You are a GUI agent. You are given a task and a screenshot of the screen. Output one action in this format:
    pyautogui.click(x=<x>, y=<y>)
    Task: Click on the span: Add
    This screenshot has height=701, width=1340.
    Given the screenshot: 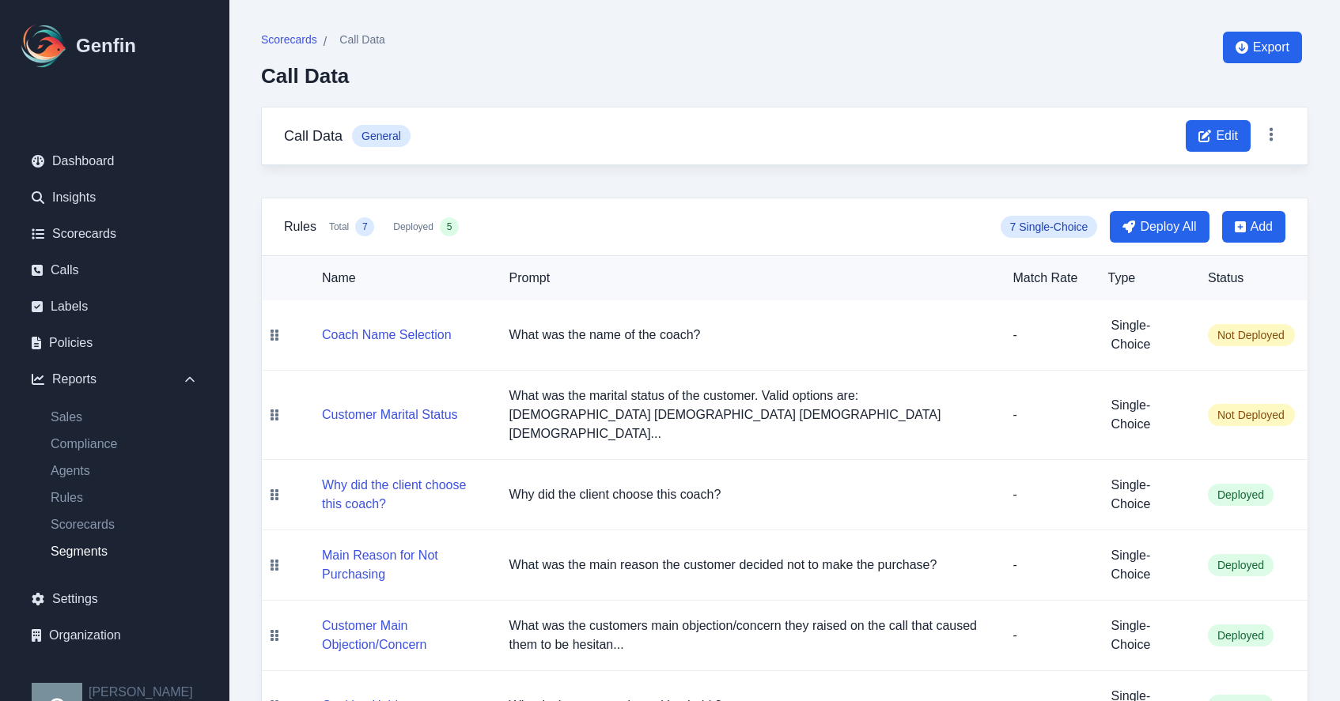 What is the action you would take?
    pyautogui.click(x=1261, y=227)
    